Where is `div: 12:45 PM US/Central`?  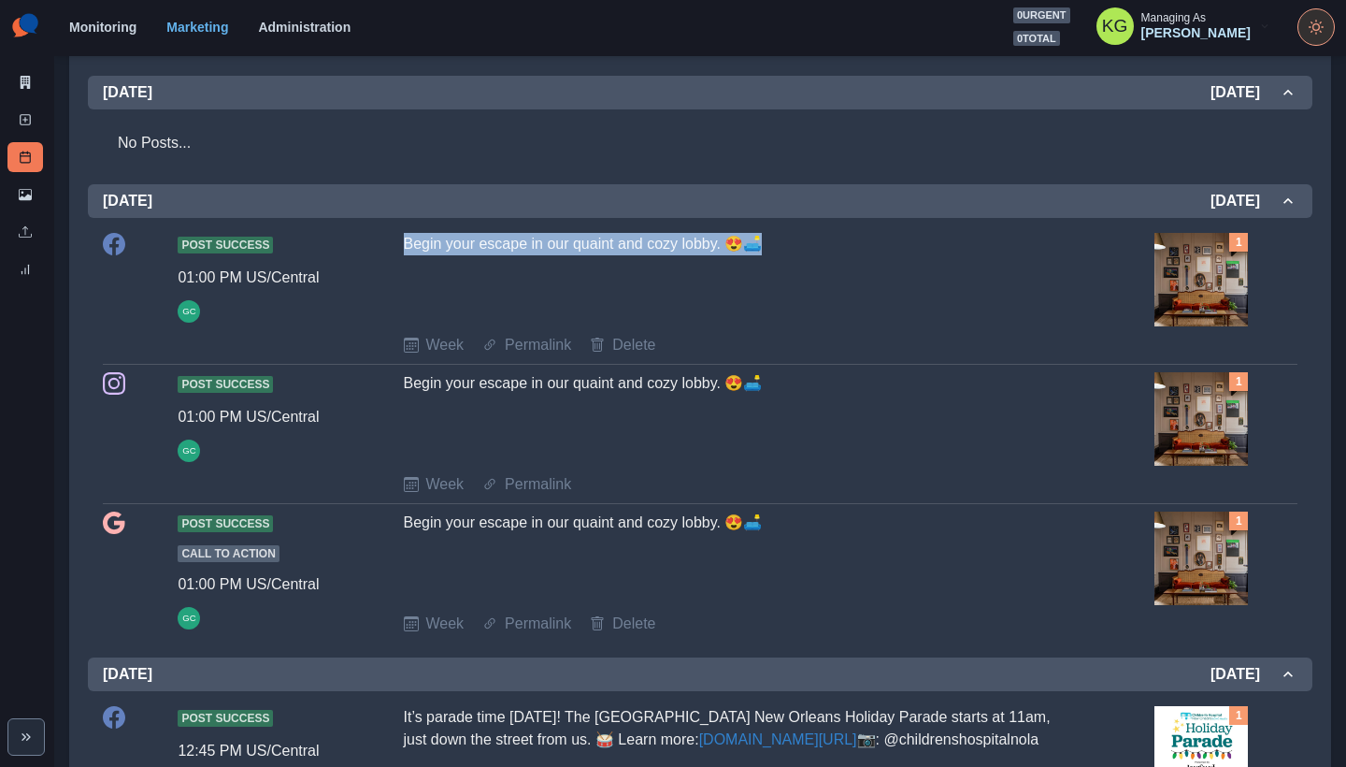 div: 12:45 PM US/Central is located at coordinates (248, 751).